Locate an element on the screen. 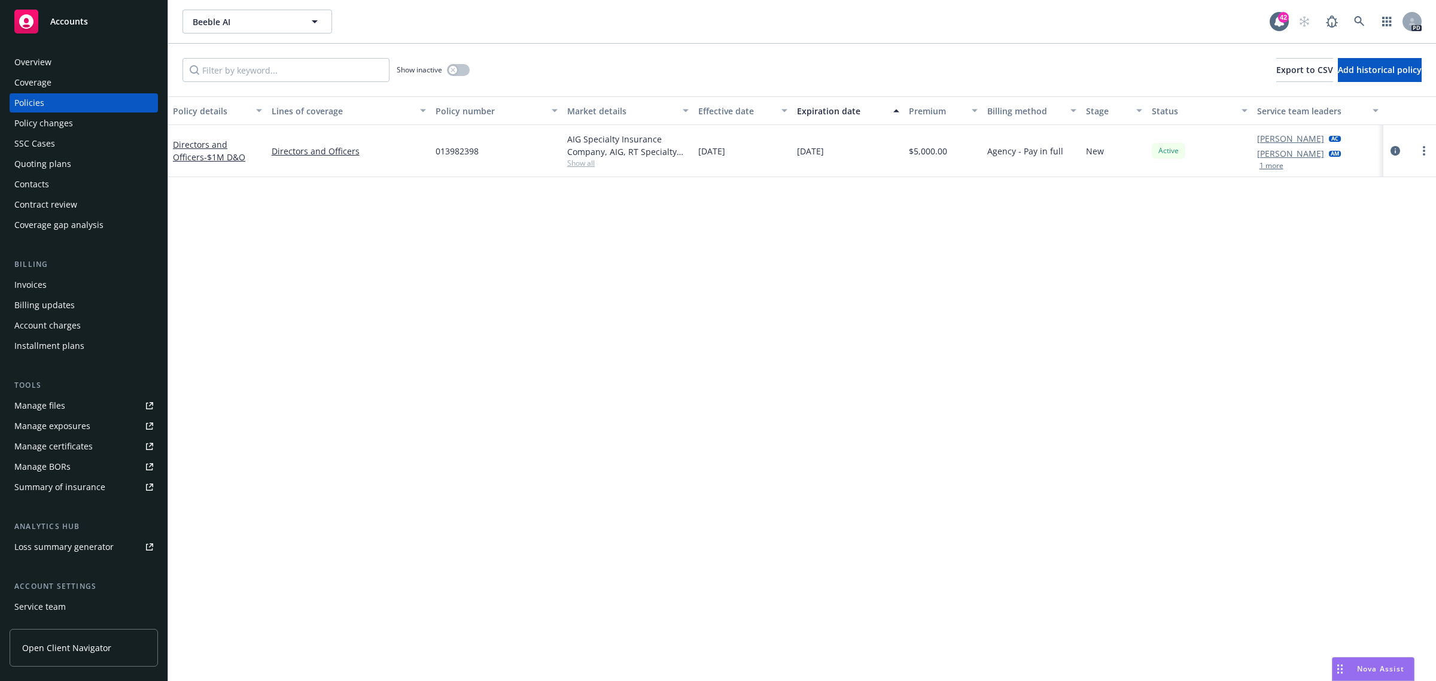 The width and height of the screenshot is (1436, 681). button: Add historical policy is located at coordinates (1379, 70).